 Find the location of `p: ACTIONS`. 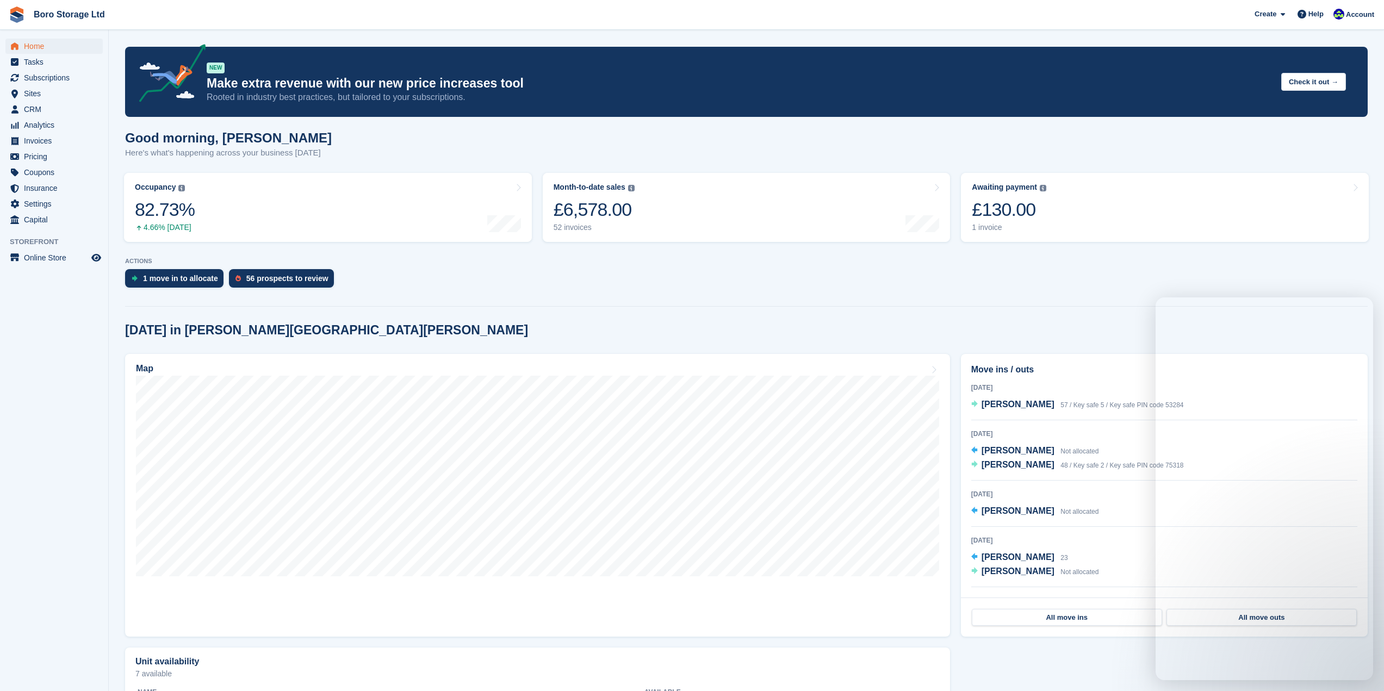

p: ACTIONS is located at coordinates (746, 261).